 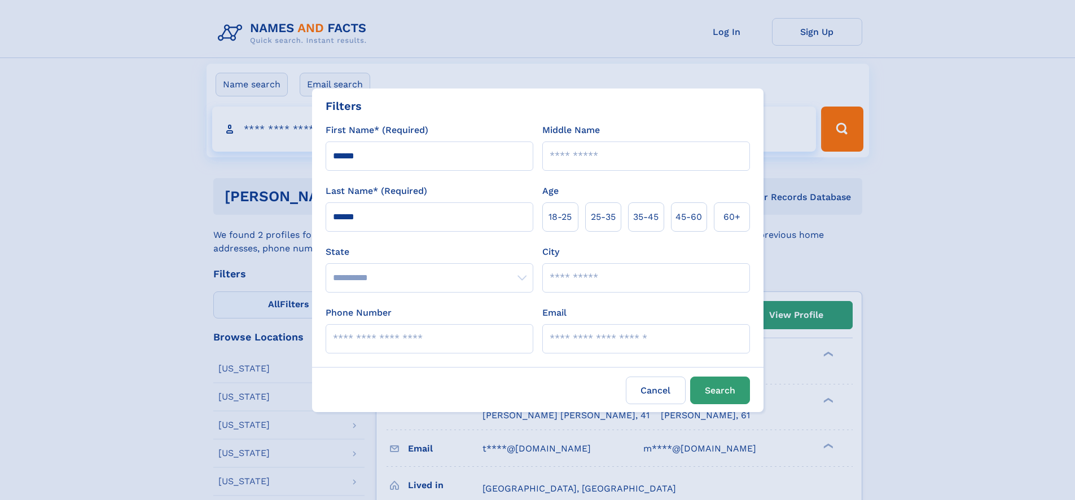 What do you see at coordinates (554, 313) in the screenshot?
I see `label: Email` at bounding box center [554, 313].